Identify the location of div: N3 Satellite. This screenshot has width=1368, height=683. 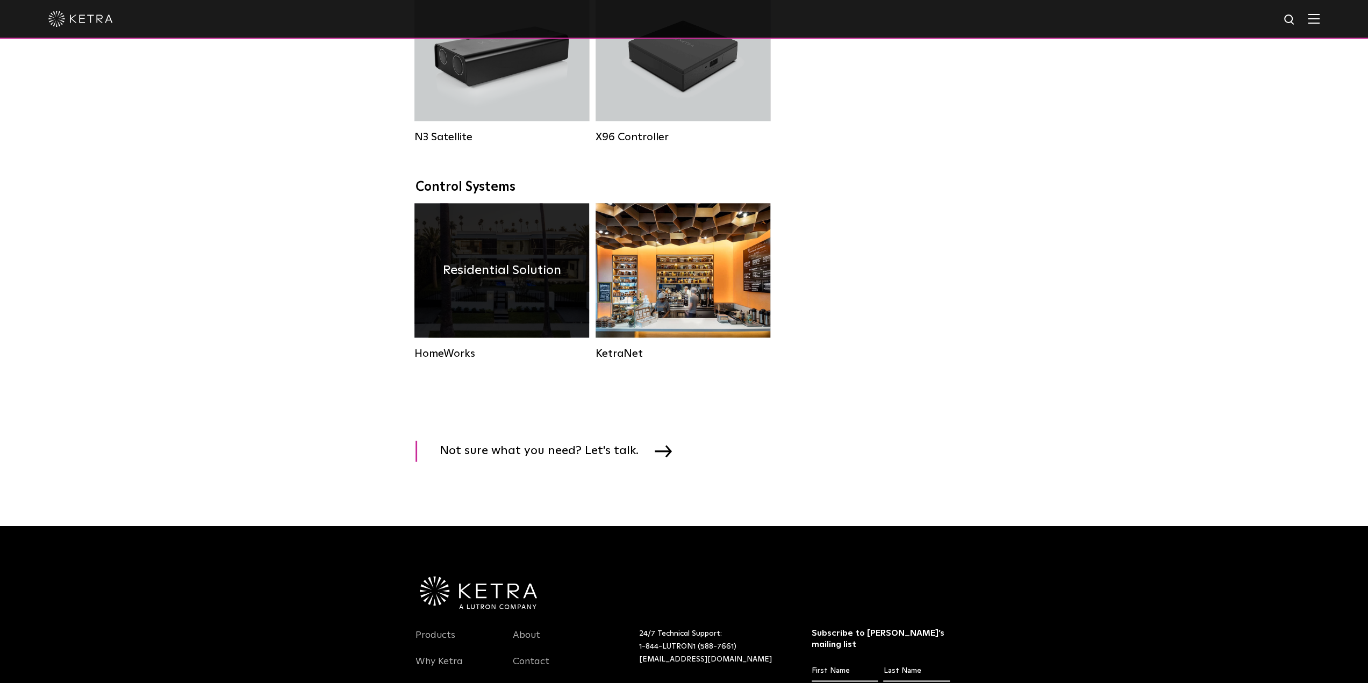
(502, 137).